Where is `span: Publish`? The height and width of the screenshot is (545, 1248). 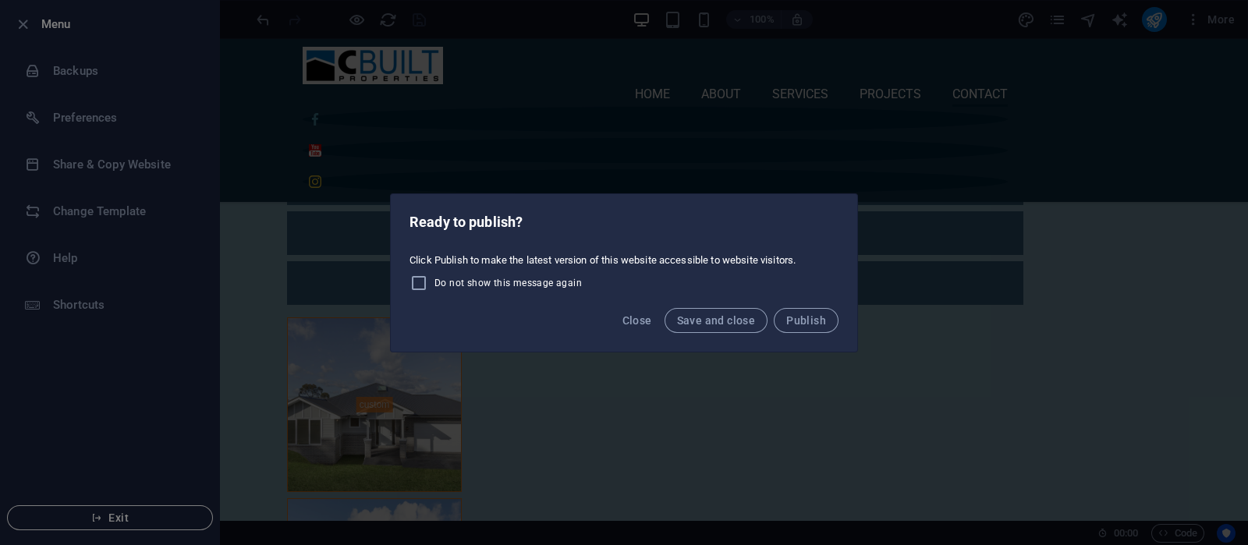
span: Publish is located at coordinates (806, 321).